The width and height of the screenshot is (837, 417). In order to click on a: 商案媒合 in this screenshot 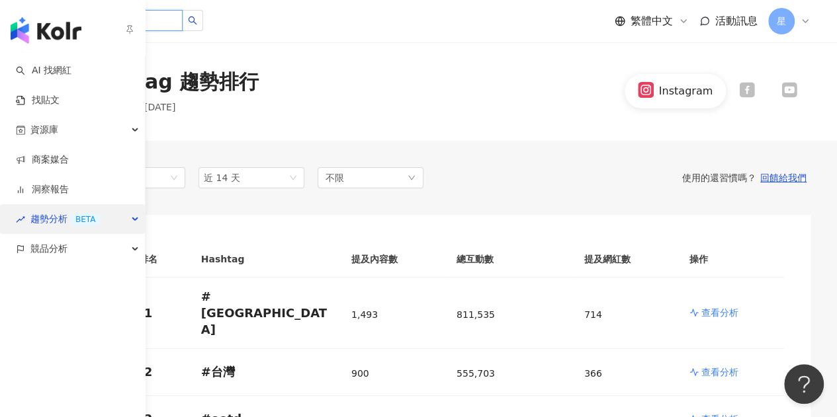, I will do `click(42, 160)`.